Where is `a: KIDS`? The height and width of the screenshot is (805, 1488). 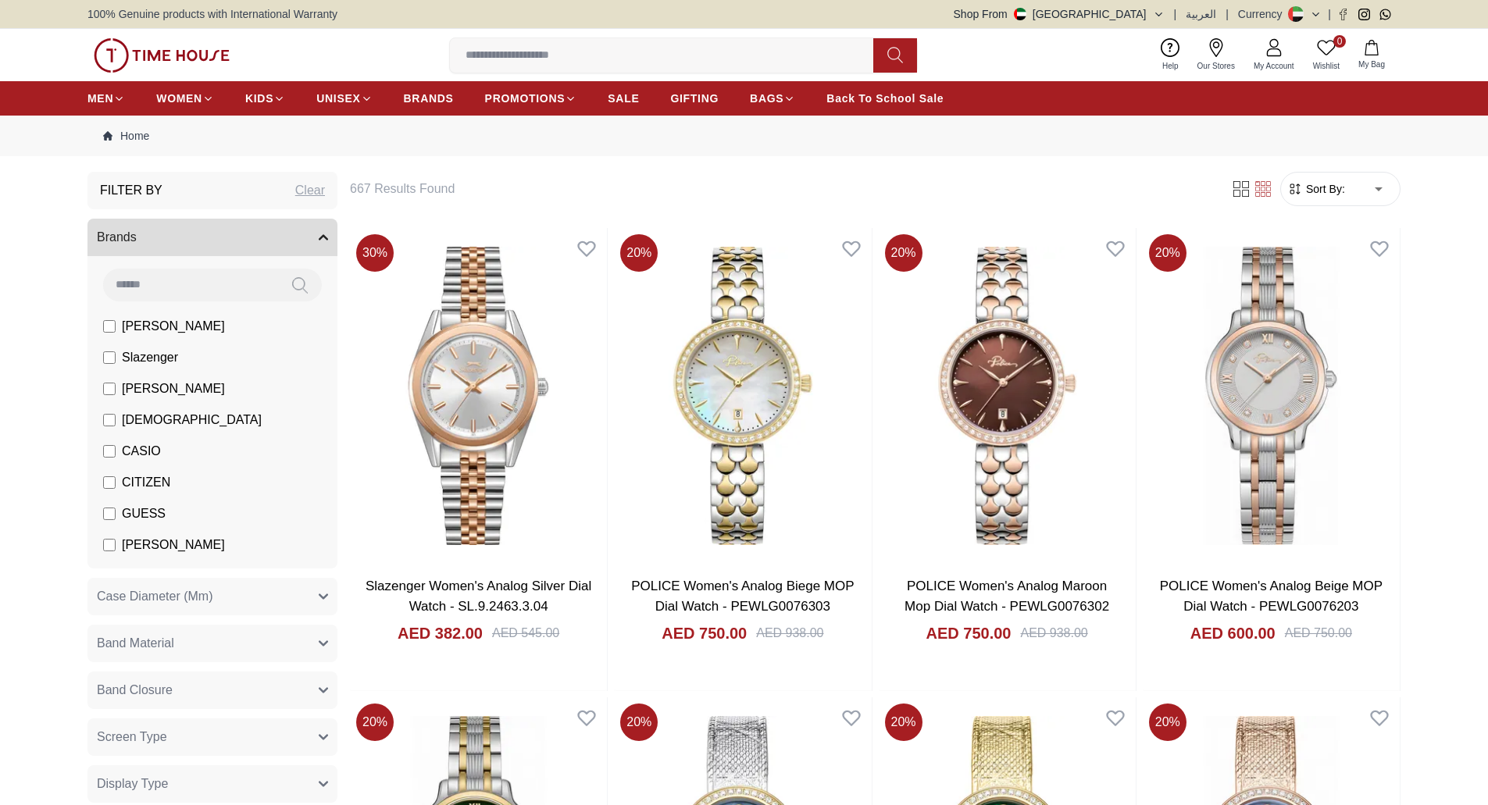 a: KIDS is located at coordinates (265, 98).